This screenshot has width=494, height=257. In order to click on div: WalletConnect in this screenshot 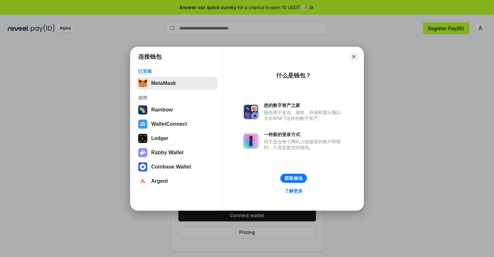, I will do `click(169, 124)`.